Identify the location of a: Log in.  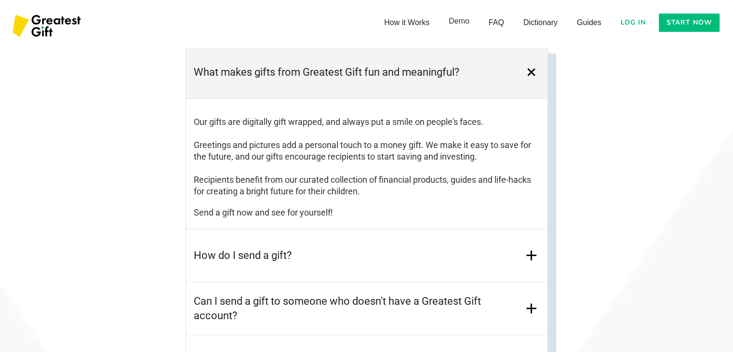
(633, 23).